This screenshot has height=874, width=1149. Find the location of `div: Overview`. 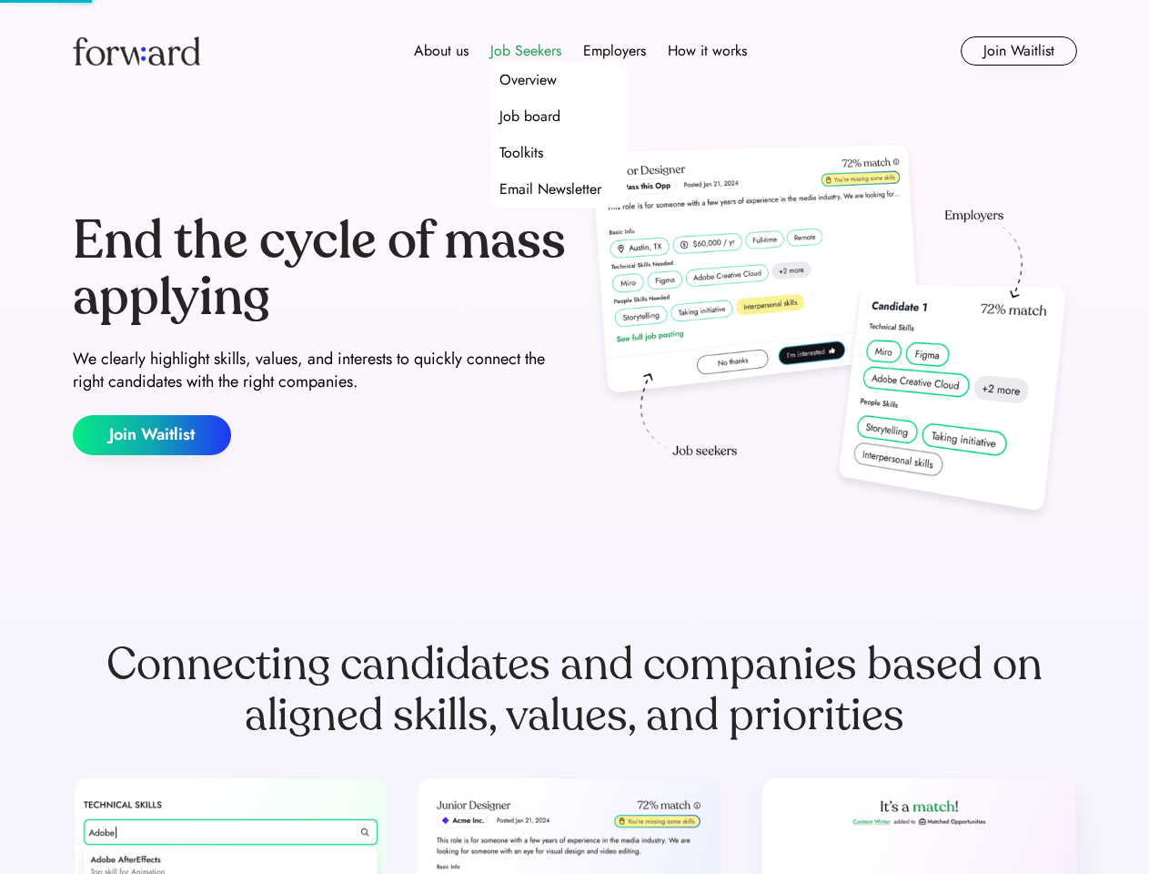

div: Overview is located at coordinates (528, 80).